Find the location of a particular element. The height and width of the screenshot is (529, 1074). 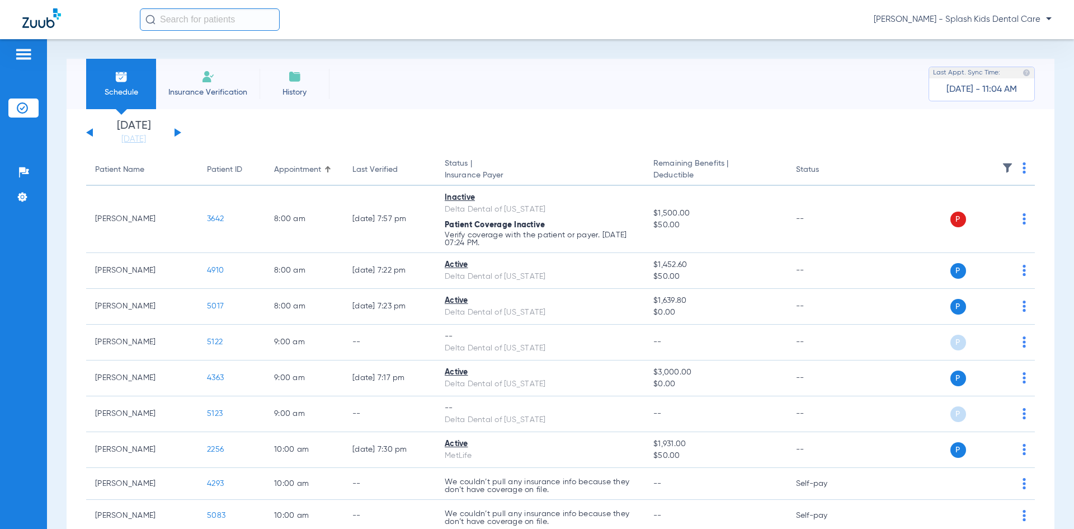

span: 4363 is located at coordinates (215, 378).